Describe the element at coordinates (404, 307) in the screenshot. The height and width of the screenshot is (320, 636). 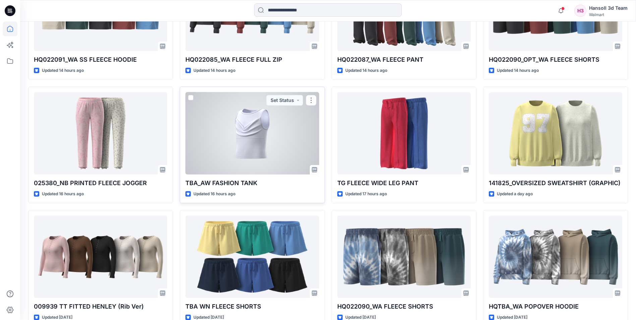
I see `p: HQ022090_WA FLEECE SHORTS` at that location.